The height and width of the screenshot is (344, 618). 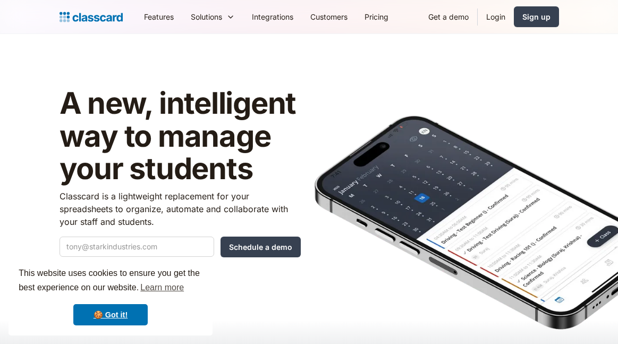 I want to click on input: tony@starkindustries.com, so click(x=136, y=246).